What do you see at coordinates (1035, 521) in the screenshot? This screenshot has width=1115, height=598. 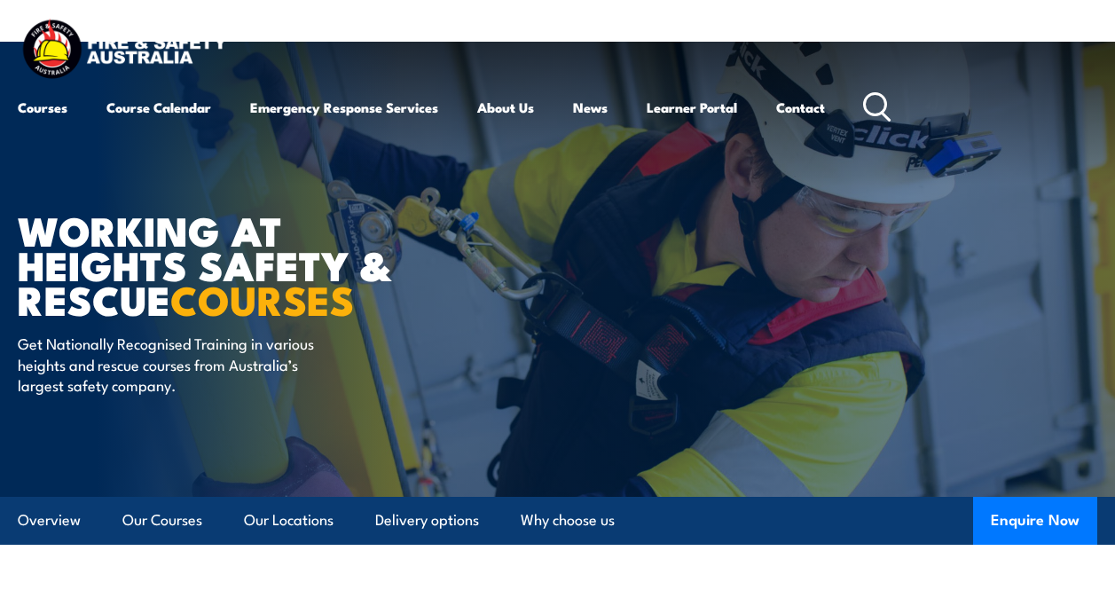 I see `button: Enquire Now` at bounding box center [1035, 521].